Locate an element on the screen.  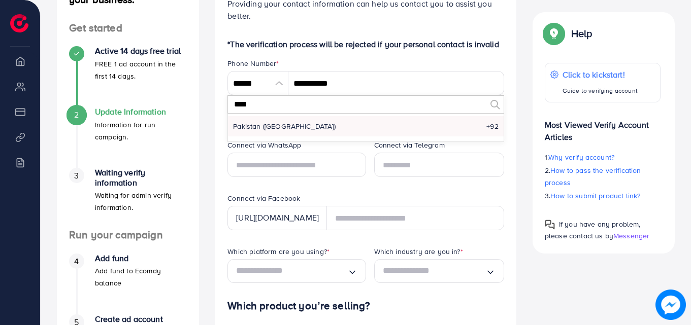
h4: Get started is located at coordinates (128, 28).